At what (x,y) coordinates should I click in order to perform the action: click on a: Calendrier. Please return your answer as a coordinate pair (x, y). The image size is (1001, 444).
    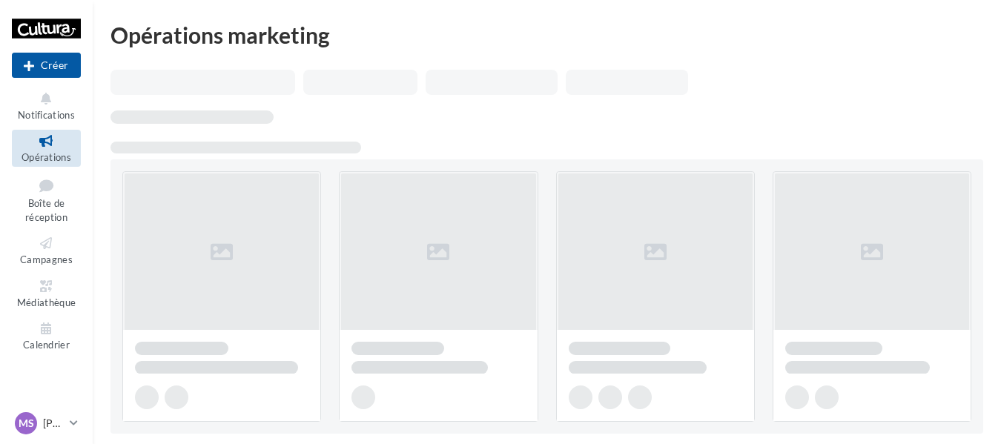
    Looking at the image, I should click on (46, 335).